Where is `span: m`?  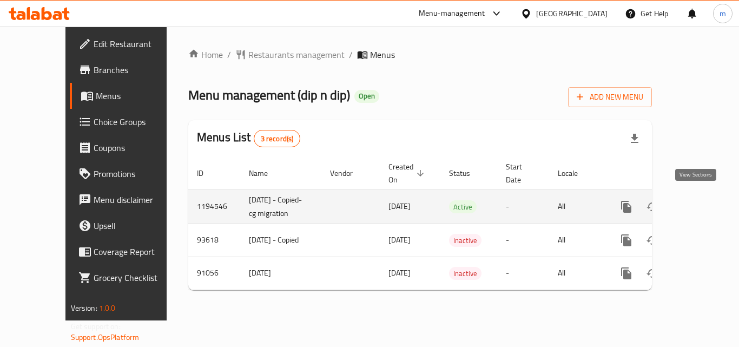 span: m is located at coordinates (722, 14).